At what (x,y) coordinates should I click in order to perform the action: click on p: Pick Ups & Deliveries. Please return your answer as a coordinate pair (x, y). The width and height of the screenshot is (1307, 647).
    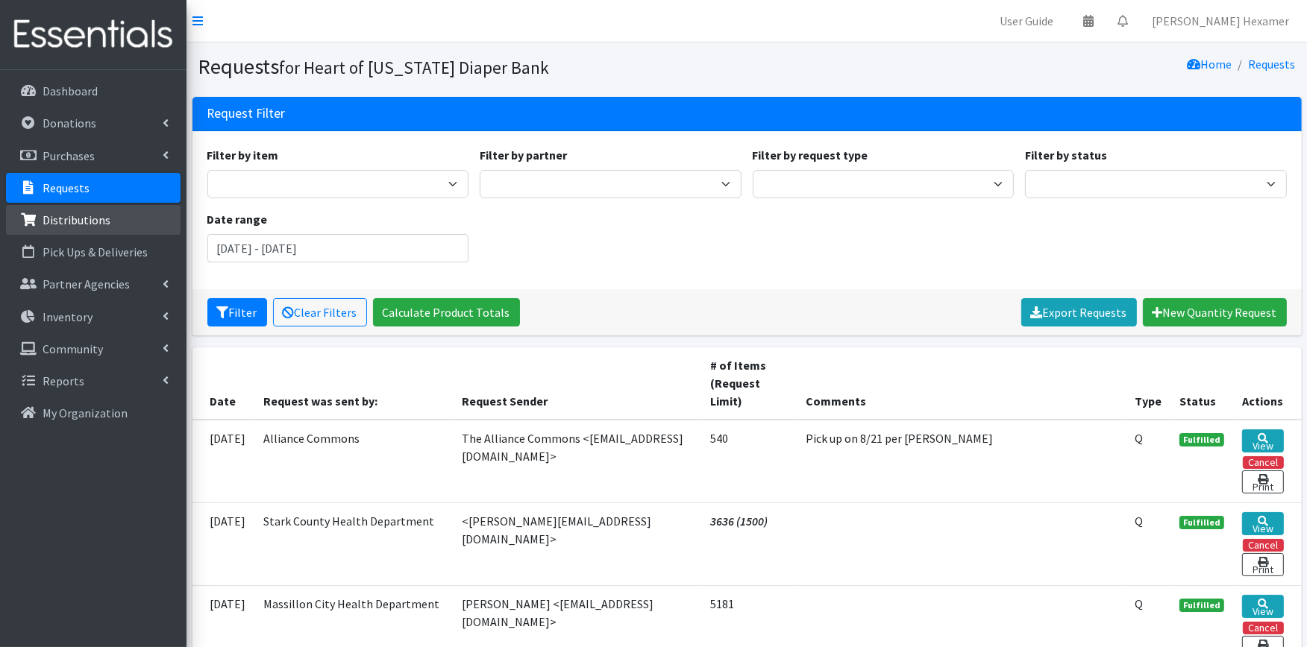
    Looking at the image, I should click on (95, 252).